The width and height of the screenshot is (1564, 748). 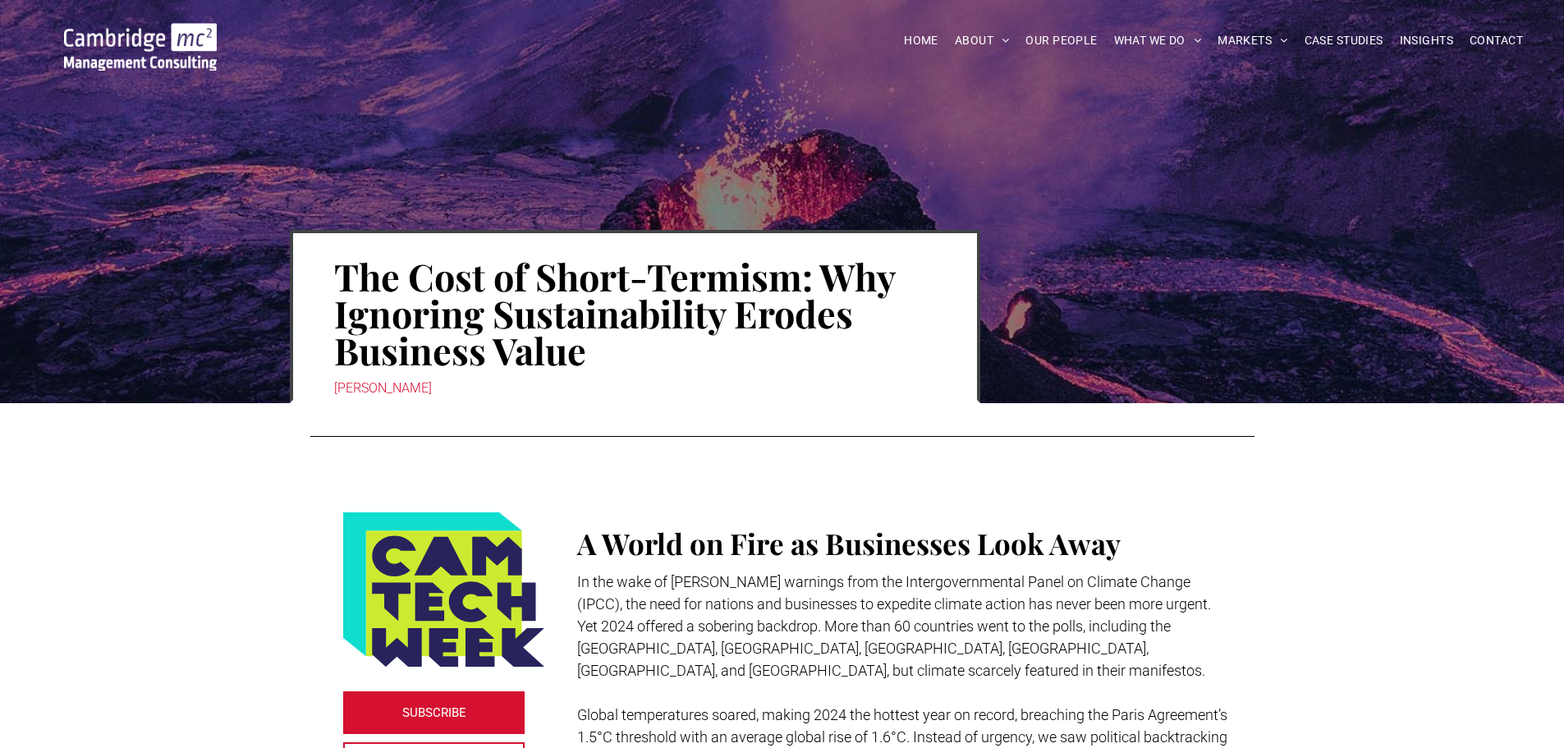 What do you see at coordinates (1252, 40) in the screenshot?
I see `a: MARKETS` at bounding box center [1252, 40].